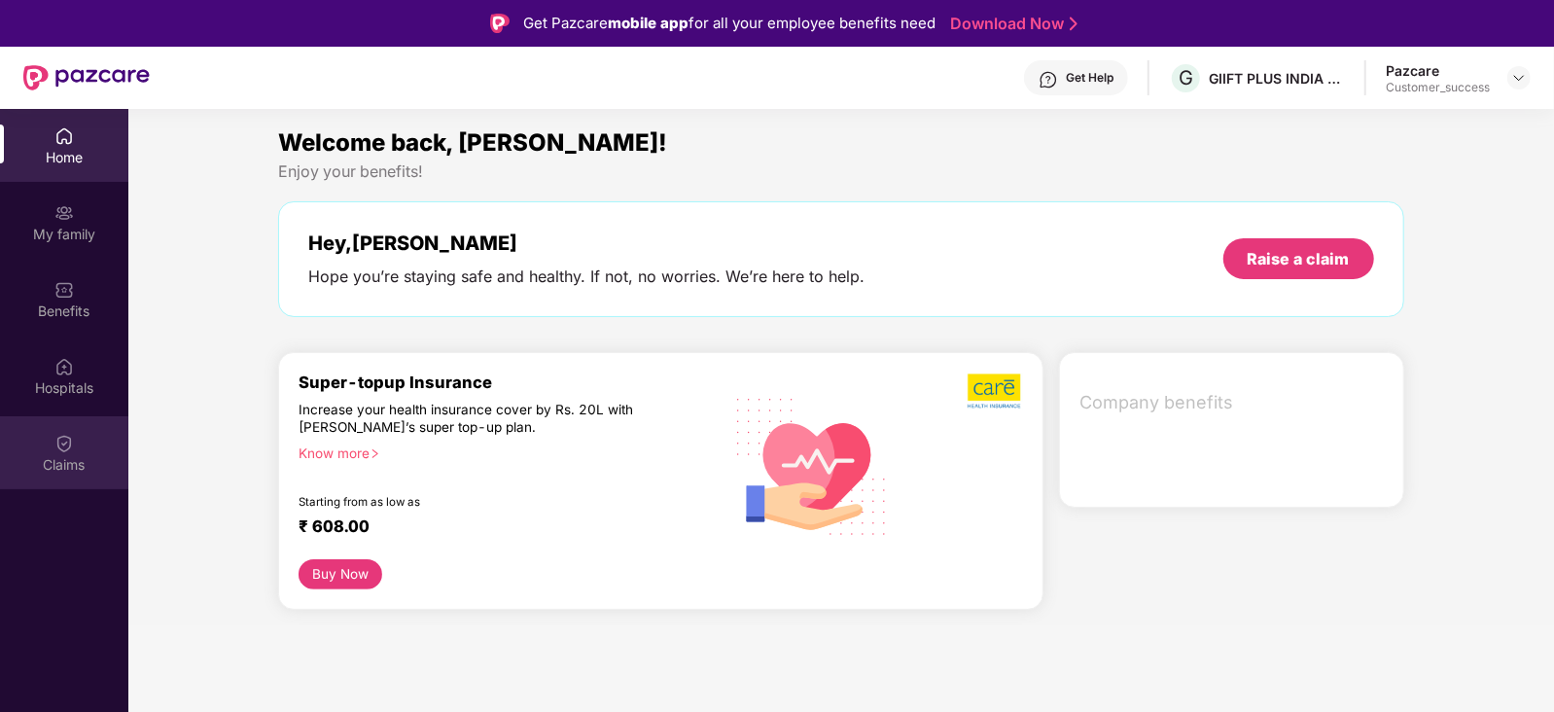 This screenshot has height=712, width=1554. I want to click on img: svg+xml;base64,PHN2ZyB4bWxucz0iaHR0cDovL3d3dy53My5vcmcvMjAwMC9zdmciIHhtbG5zOnhsaW5rPSJodHRwOi8vd3..., so click(812, 465).